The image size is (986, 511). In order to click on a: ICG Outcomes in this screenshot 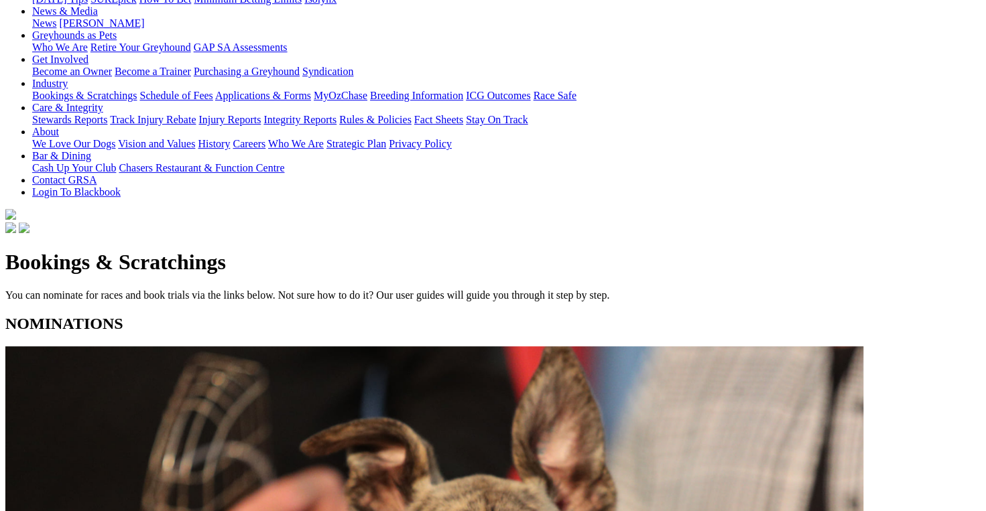, I will do `click(498, 95)`.